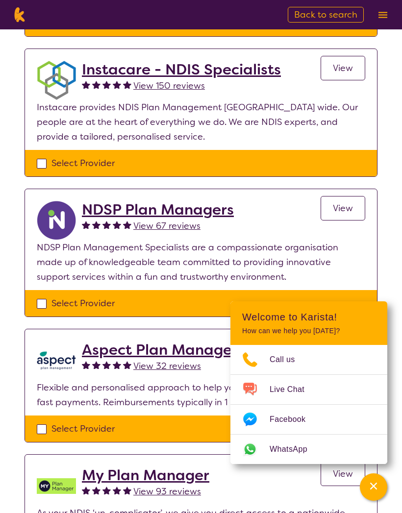 The image size is (402, 513). Describe the element at coordinates (309, 449) in the screenshot. I see `a: Web link opens in a new tab.` at that location.